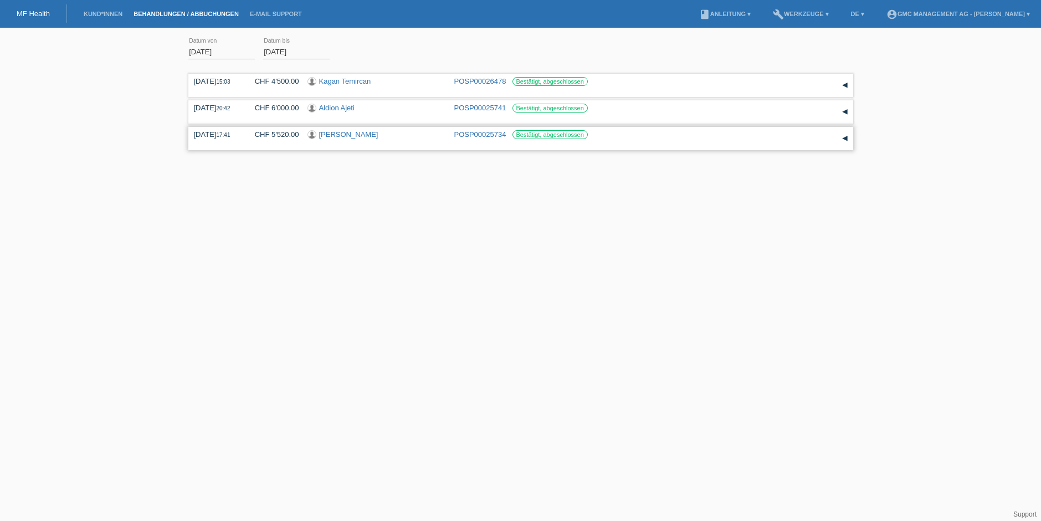 This screenshot has height=521, width=1041. I want to click on a: Aldion Ajeti, so click(337, 107).